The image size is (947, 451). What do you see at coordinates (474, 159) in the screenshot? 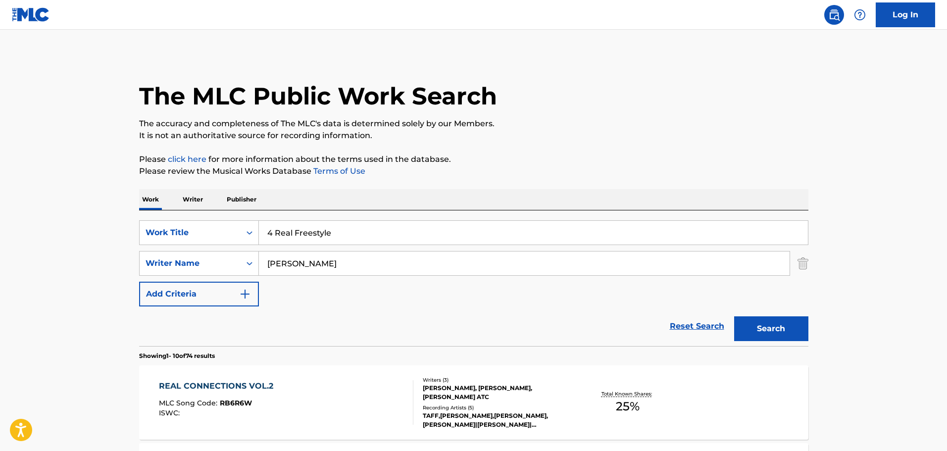
I see `p: Please for more information about the terms used in the database.` at bounding box center [474, 159].